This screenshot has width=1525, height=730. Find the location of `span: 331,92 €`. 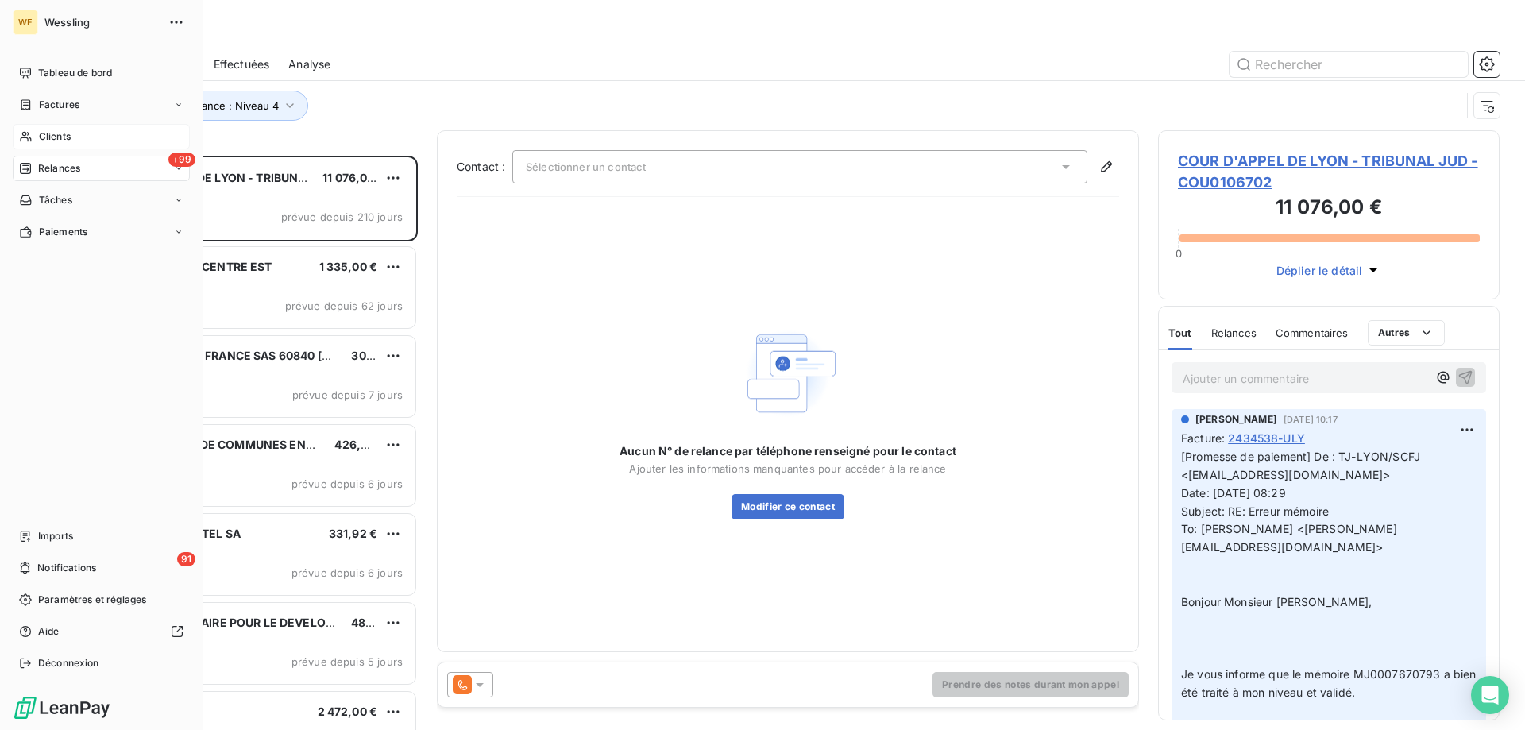

span: 331,92 € is located at coordinates (353, 533).